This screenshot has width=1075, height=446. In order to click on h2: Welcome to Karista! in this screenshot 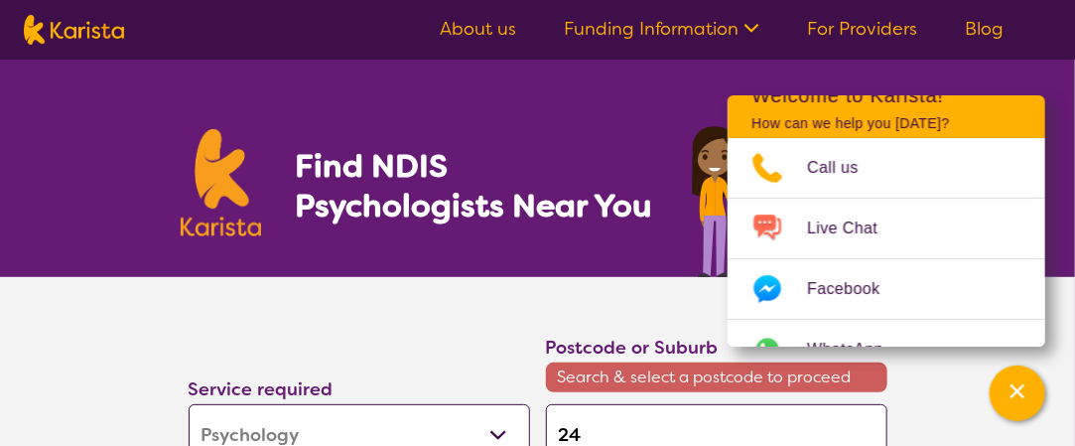, I will do `click(886, 95)`.